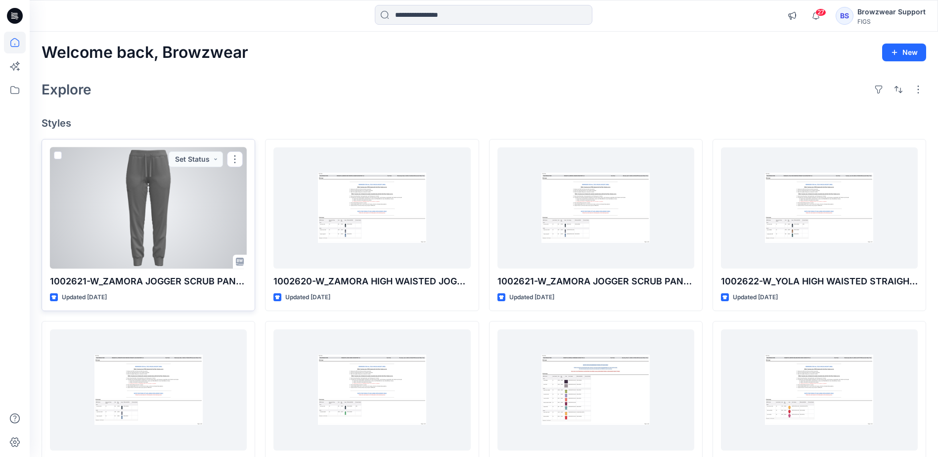 The width and height of the screenshot is (938, 457). Describe the element at coordinates (483, 123) in the screenshot. I see `h4: Styles` at that location.